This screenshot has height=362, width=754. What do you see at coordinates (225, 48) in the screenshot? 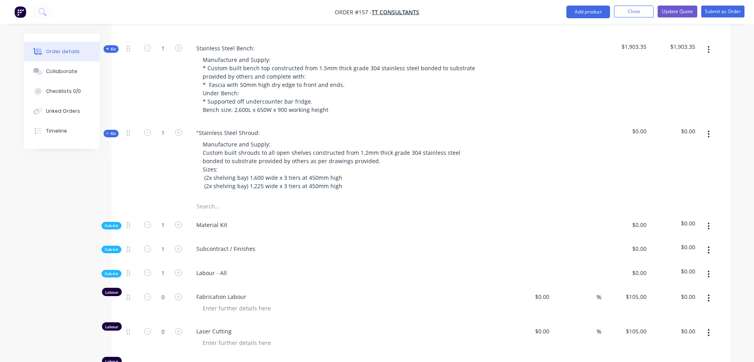
I see `div: Stainless Steel Bench:` at bounding box center [225, 48].